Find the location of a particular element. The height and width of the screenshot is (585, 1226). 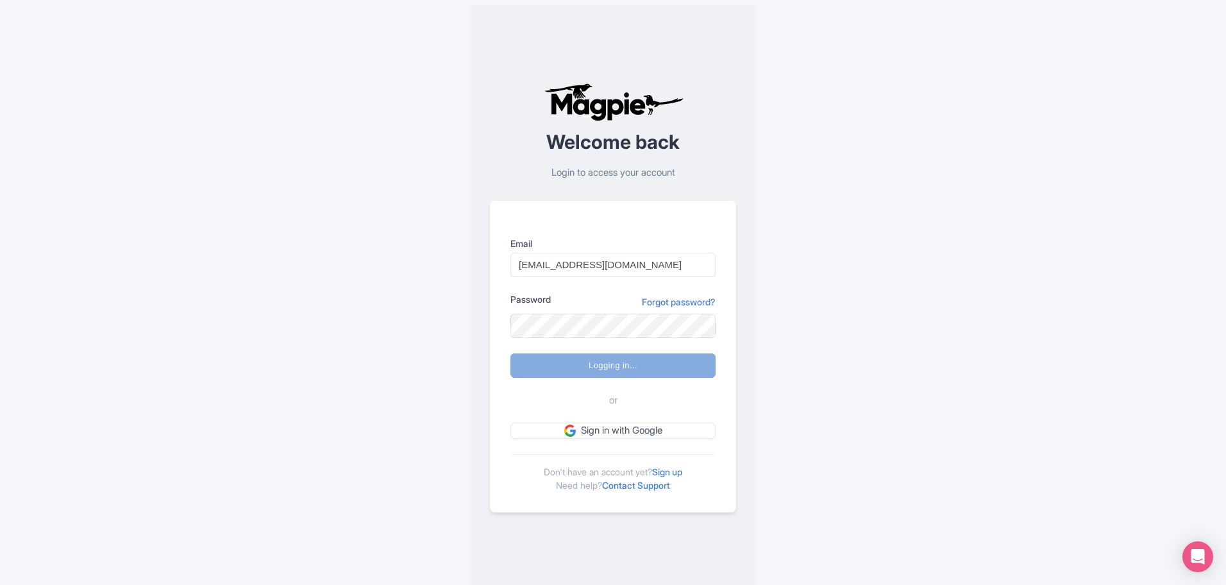

img: google.svg is located at coordinates (570, 430).